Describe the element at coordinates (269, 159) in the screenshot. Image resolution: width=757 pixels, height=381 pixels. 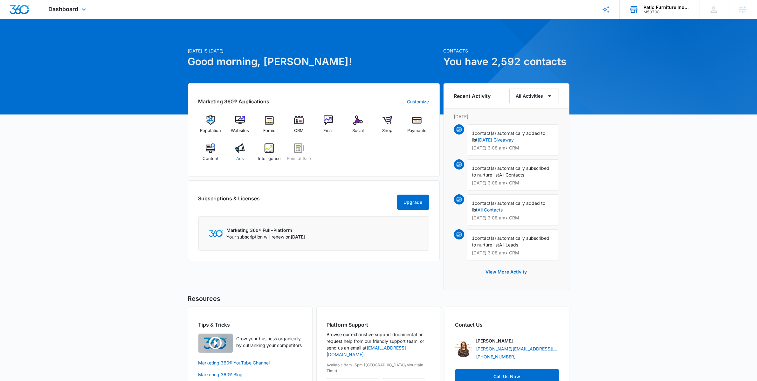
I see `span: Intelligence` at that location.